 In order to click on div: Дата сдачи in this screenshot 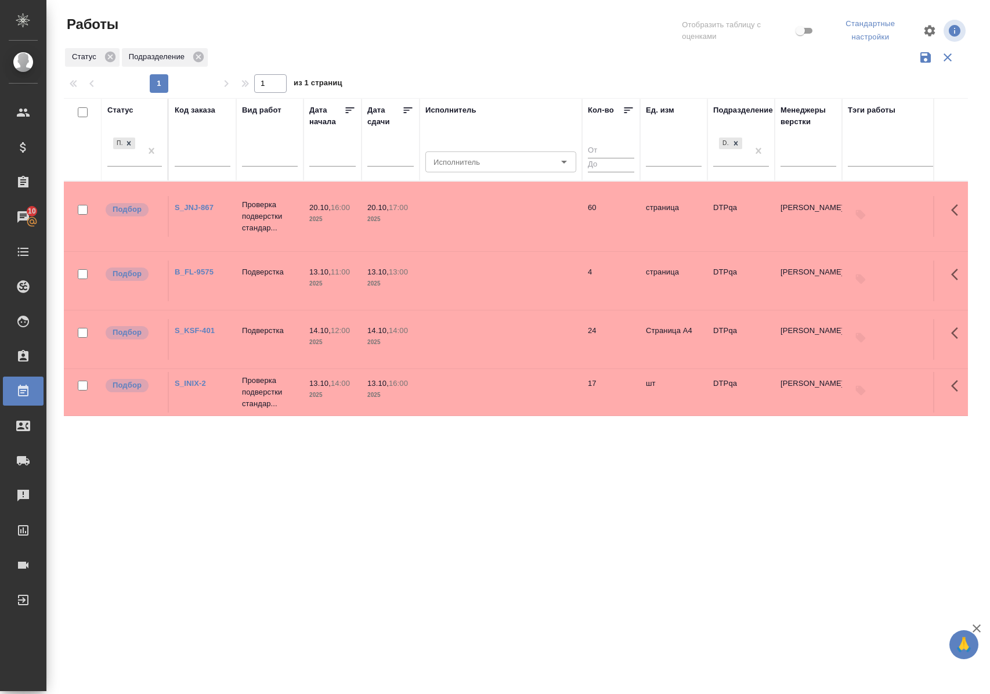, I will do `click(385, 116)`.